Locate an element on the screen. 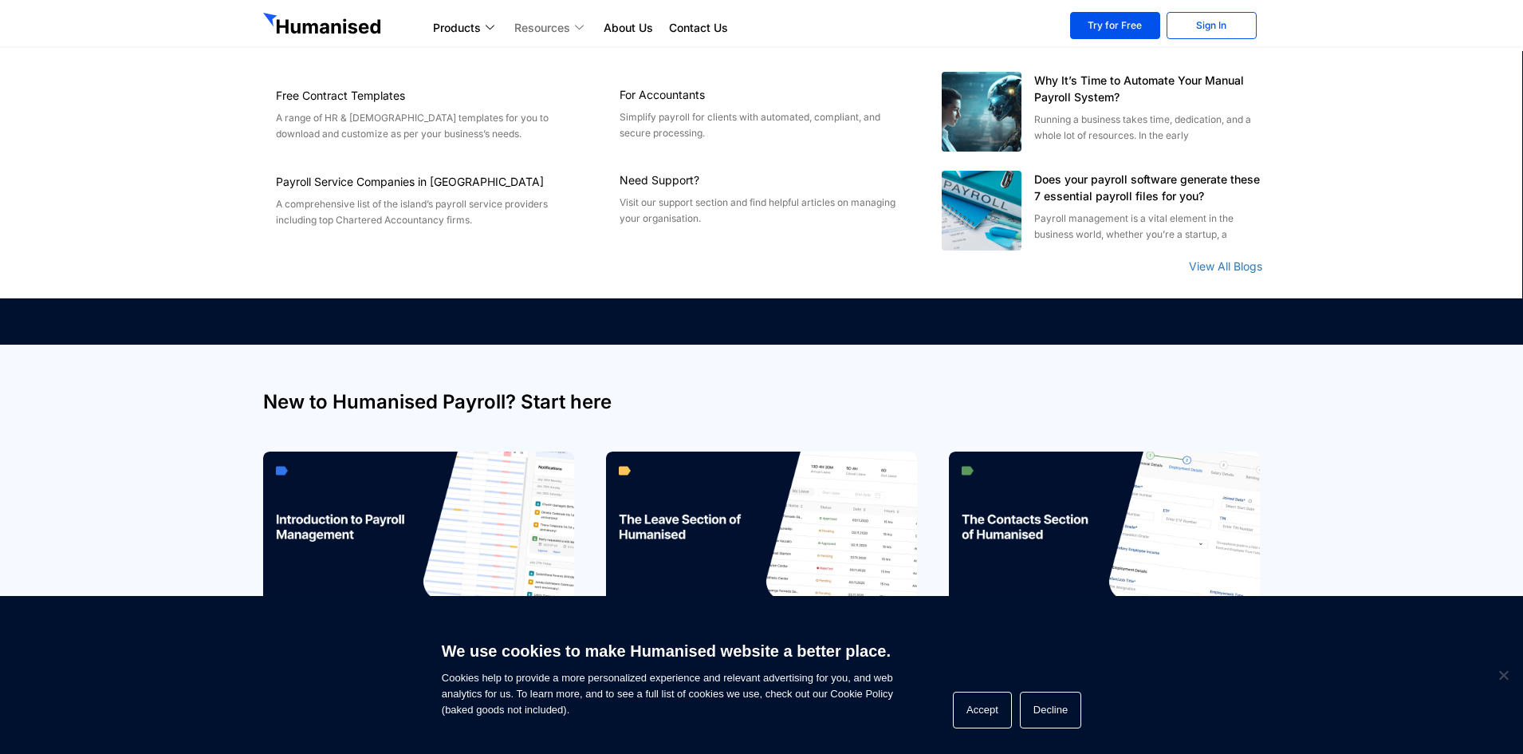 The height and width of the screenshot is (754, 1523). a: Contact Us is located at coordinates (699, 28).